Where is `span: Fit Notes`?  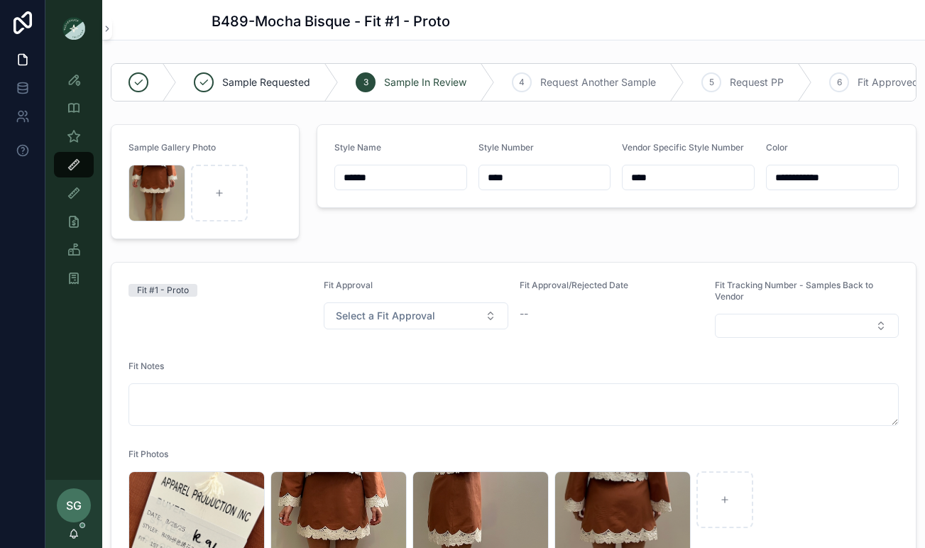
span: Fit Notes is located at coordinates (146, 366).